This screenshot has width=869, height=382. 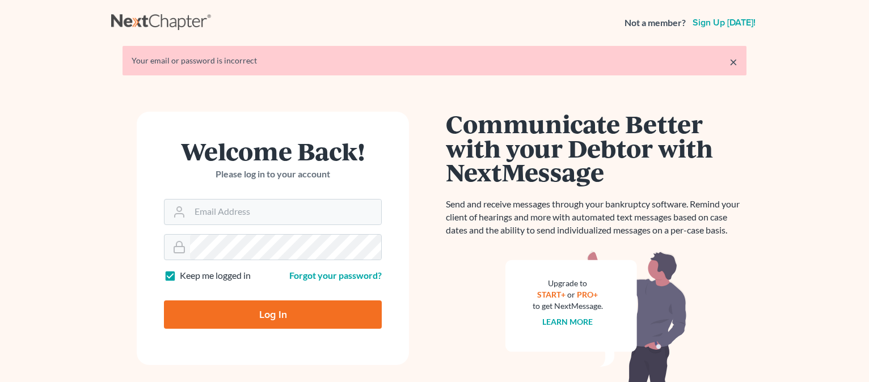 I want to click on label: Keep me logged in, so click(x=215, y=276).